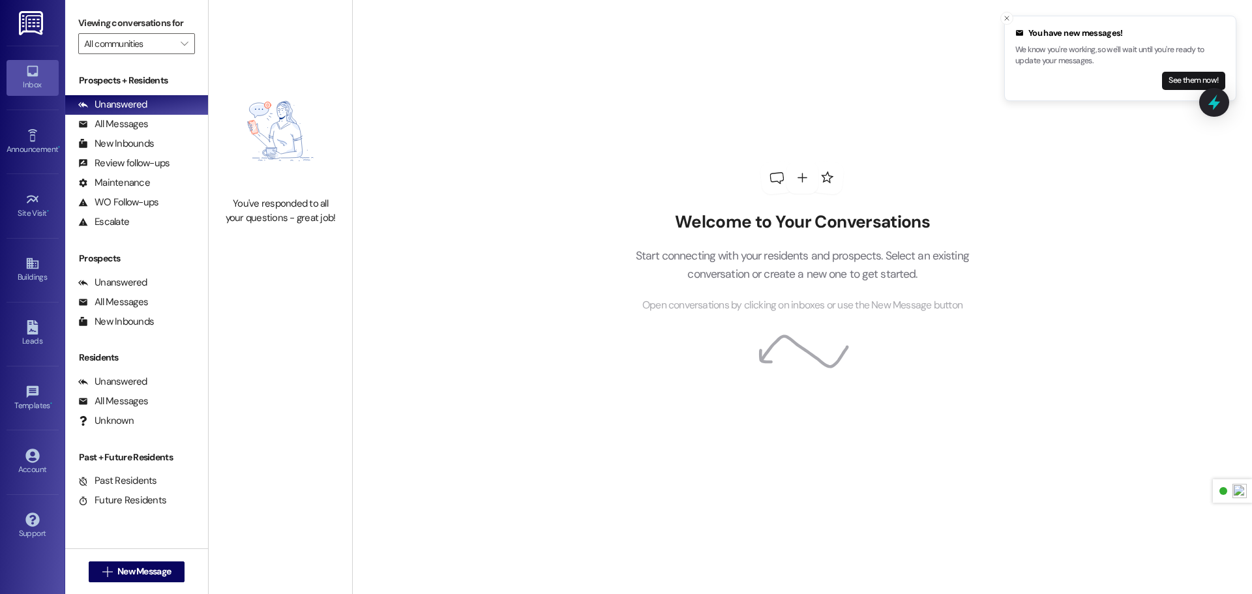 The image size is (1252, 594). Describe the element at coordinates (136, 23) in the screenshot. I see `label: Viewing conversations for` at that location.